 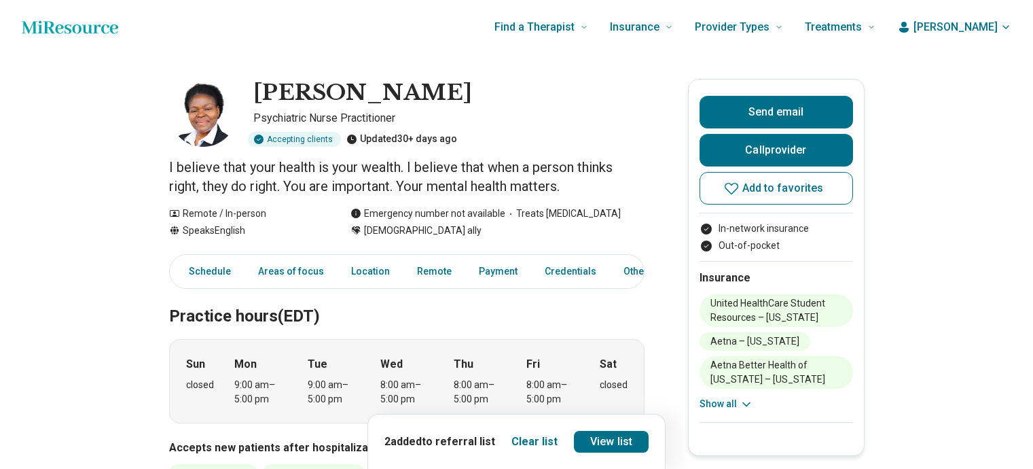 I want to click on p: Psychiatric Nurse Practitioner, so click(x=449, y=118).